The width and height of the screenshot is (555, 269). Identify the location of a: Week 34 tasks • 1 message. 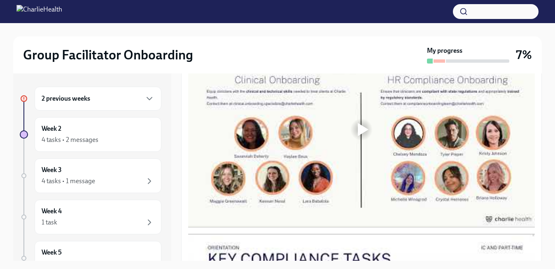
(91, 176).